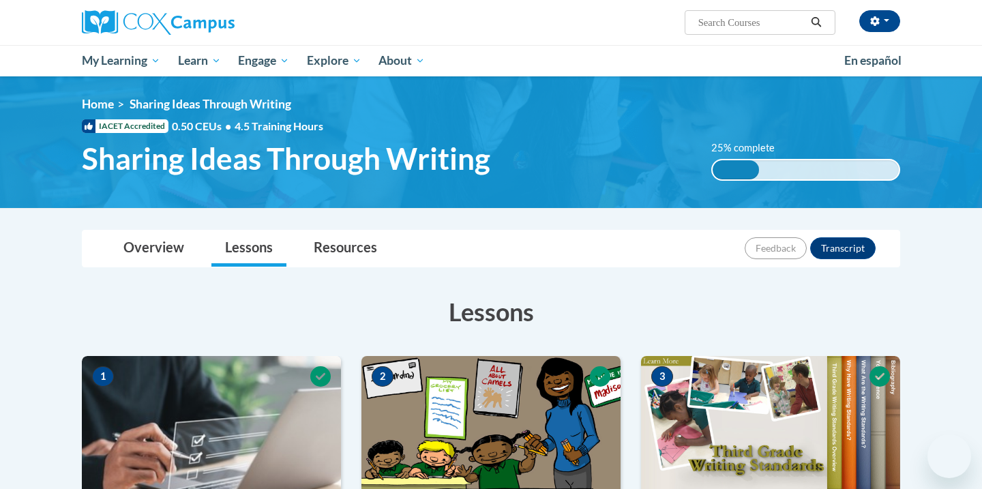  What do you see at coordinates (153, 248) in the screenshot?
I see `a: Overview` at bounding box center [153, 248].